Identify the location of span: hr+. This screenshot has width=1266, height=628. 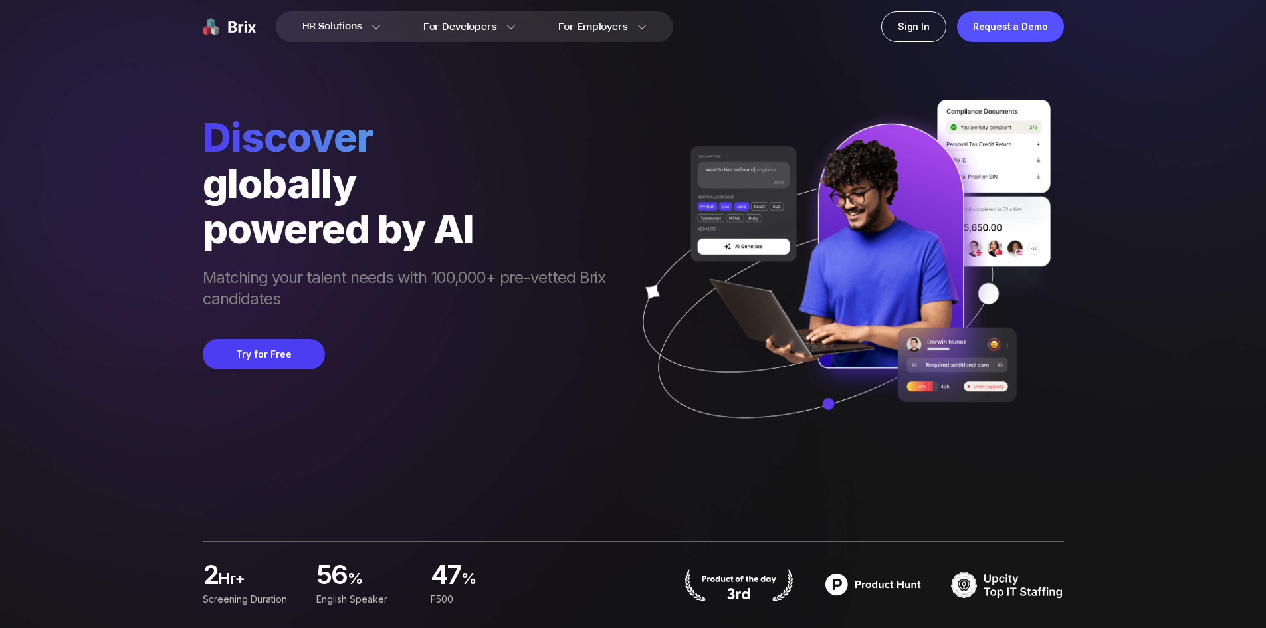
(259, 582).